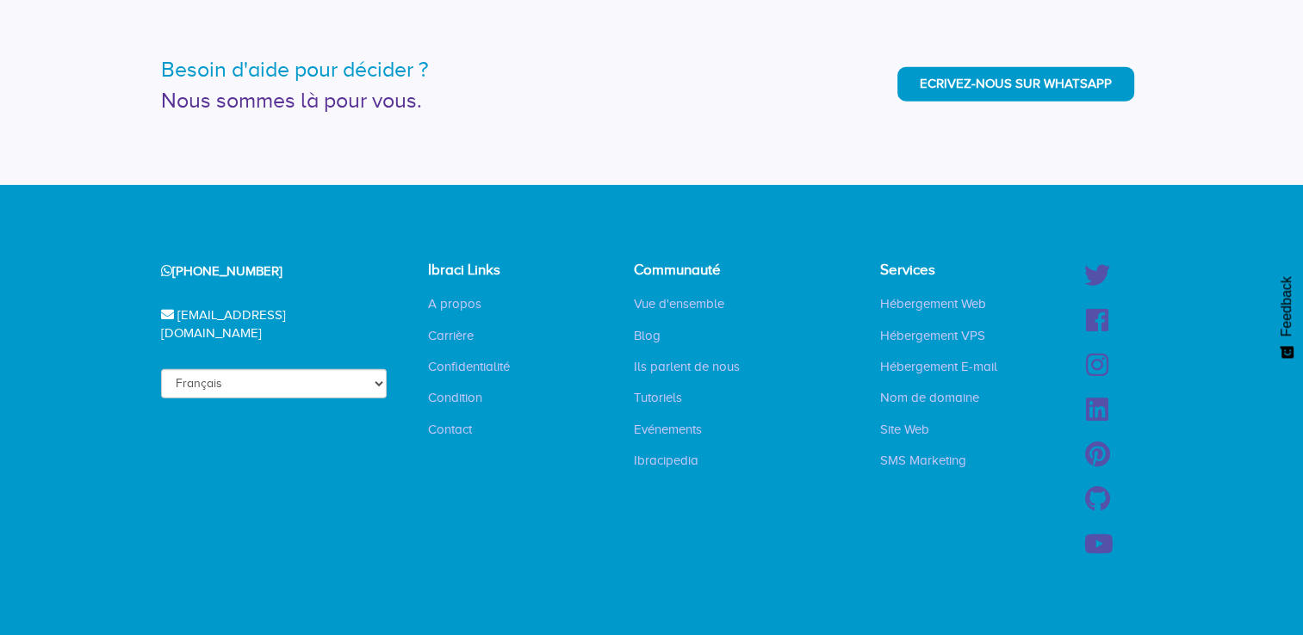 The height and width of the screenshot is (635, 1303). I want to click on a: Ils parlent de nous, so click(686, 367).